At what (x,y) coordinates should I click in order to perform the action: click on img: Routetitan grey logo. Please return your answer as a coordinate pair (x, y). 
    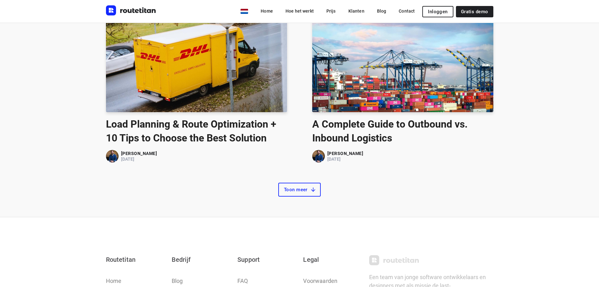
    Looking at the image, I should click on (395, 260).